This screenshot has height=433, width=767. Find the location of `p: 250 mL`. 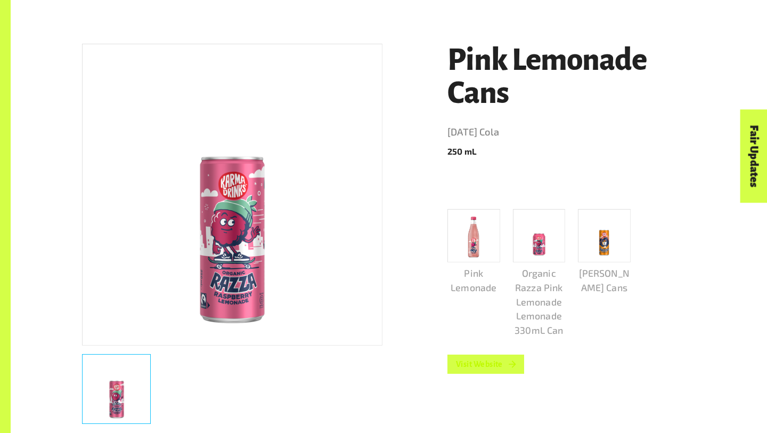

p: 250 mL is located at coordinates (572, 151).